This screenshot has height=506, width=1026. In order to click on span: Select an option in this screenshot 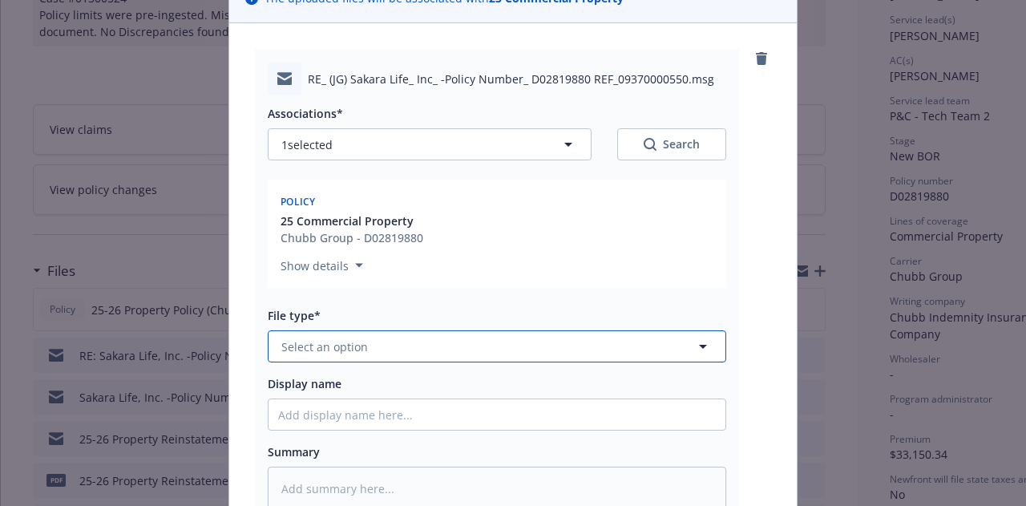, I will do `click(325, 346)`.